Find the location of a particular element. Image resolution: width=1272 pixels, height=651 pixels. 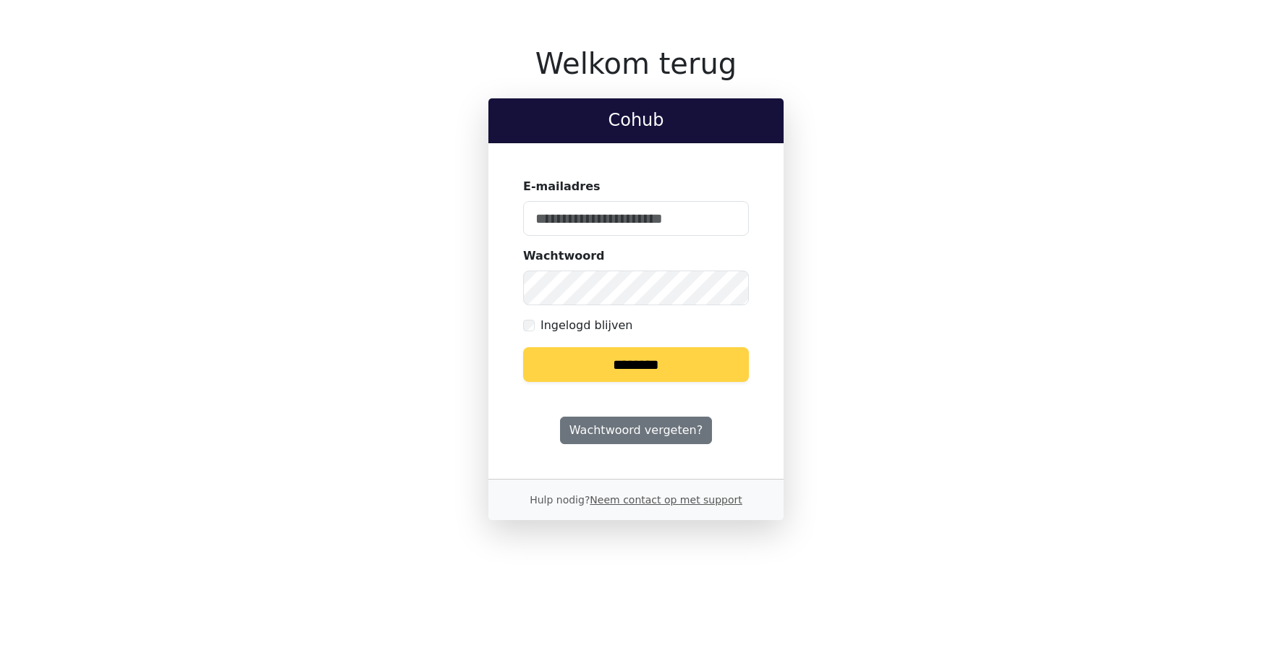

small: Hulp nodig? is located at coordinates (636, 500).